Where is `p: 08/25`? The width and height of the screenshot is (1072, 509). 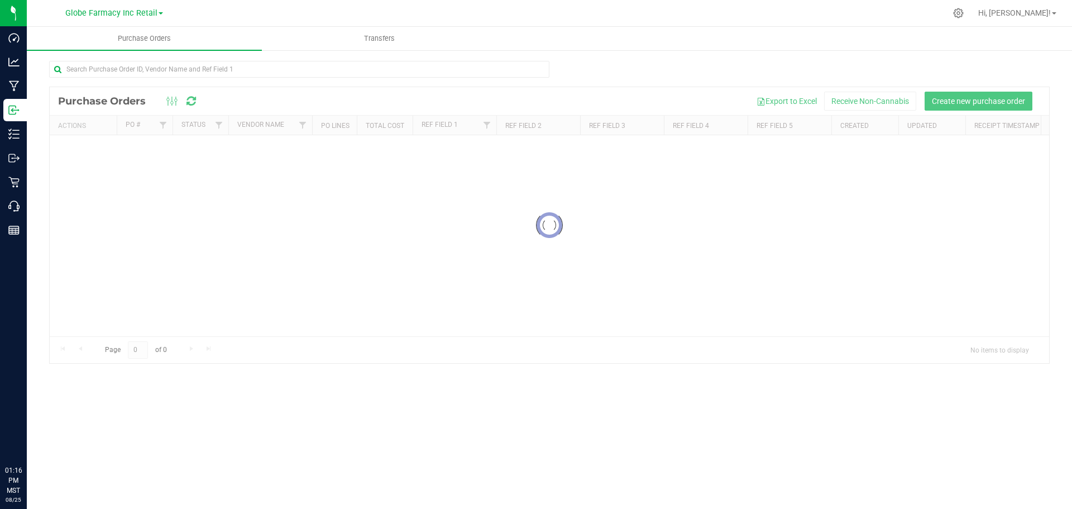 p: 08/25 is located at coordinates (13, 499).